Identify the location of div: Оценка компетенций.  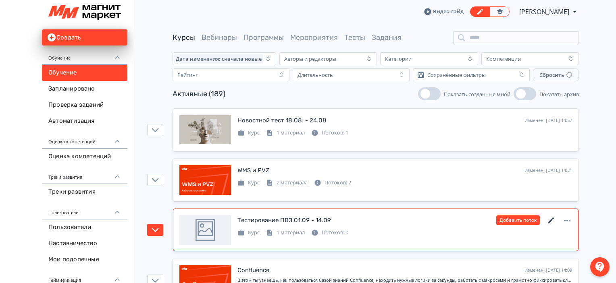
(85, 139).